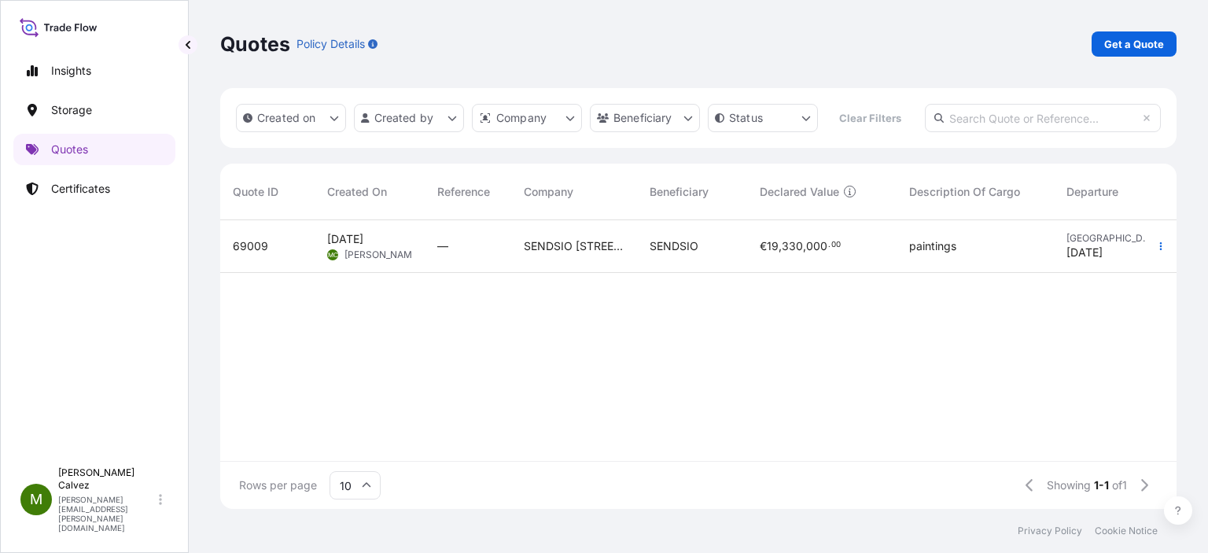 This screenshot has height=553, width=1208. I want to click on button: distributor Filter options, so click(527, 118).